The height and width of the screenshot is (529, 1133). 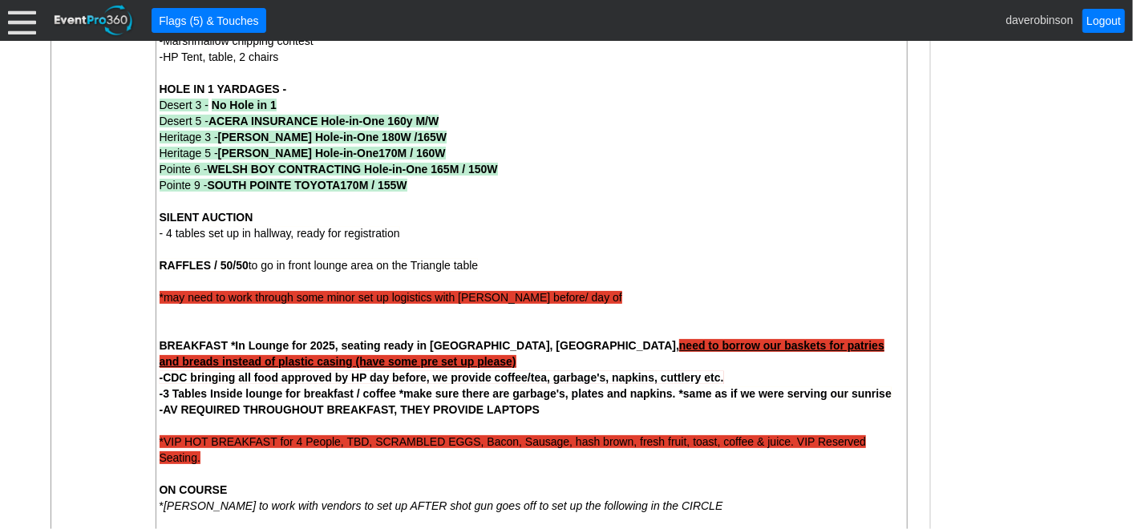 What do you see at coordinates (223, 89) in the screenshot?
I see `span: HOLE IN 1 YARDAGES -` at bounding box center [223, 89].